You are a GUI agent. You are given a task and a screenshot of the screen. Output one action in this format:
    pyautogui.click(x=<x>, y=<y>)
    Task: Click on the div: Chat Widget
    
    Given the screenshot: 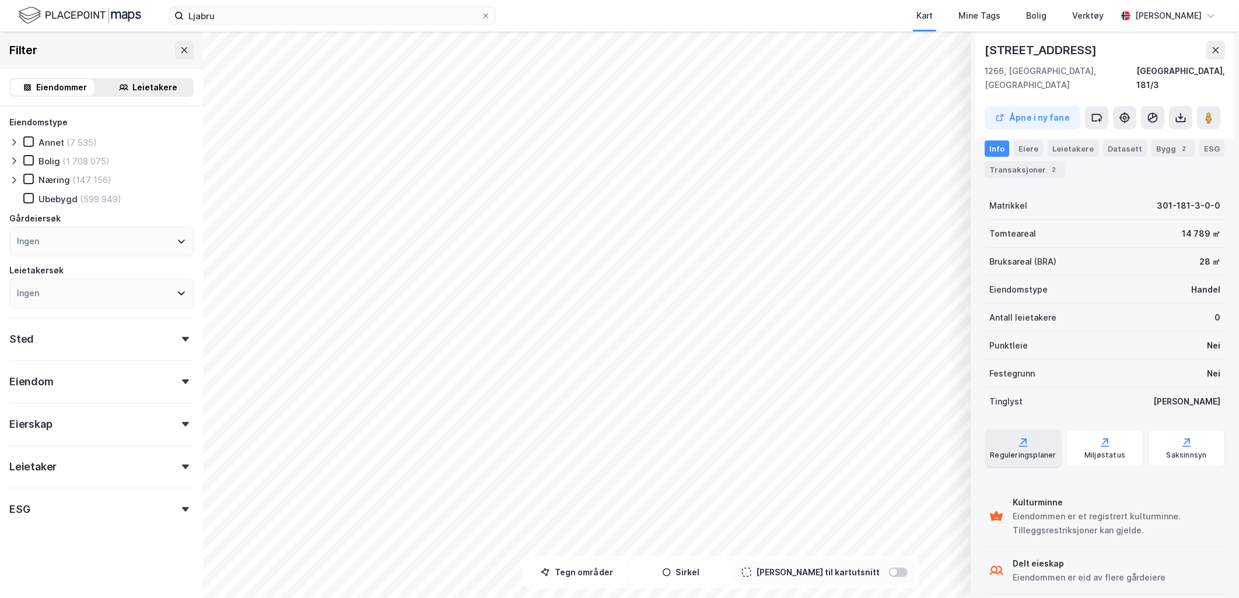 What is the action you would take?
    pyautogui.click(x=1209, y=570)
    